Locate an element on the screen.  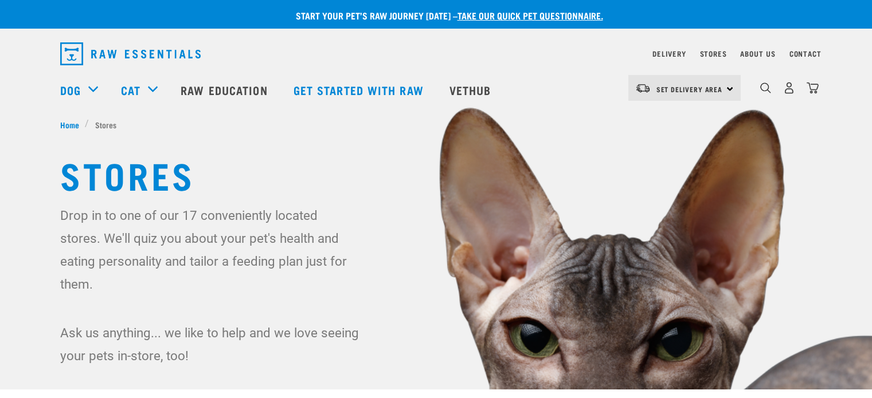
p: Drop in to one of our 17 conveniently located stores. We'll quiz you about your pet's health and ... is located at coordinates (210, 250).